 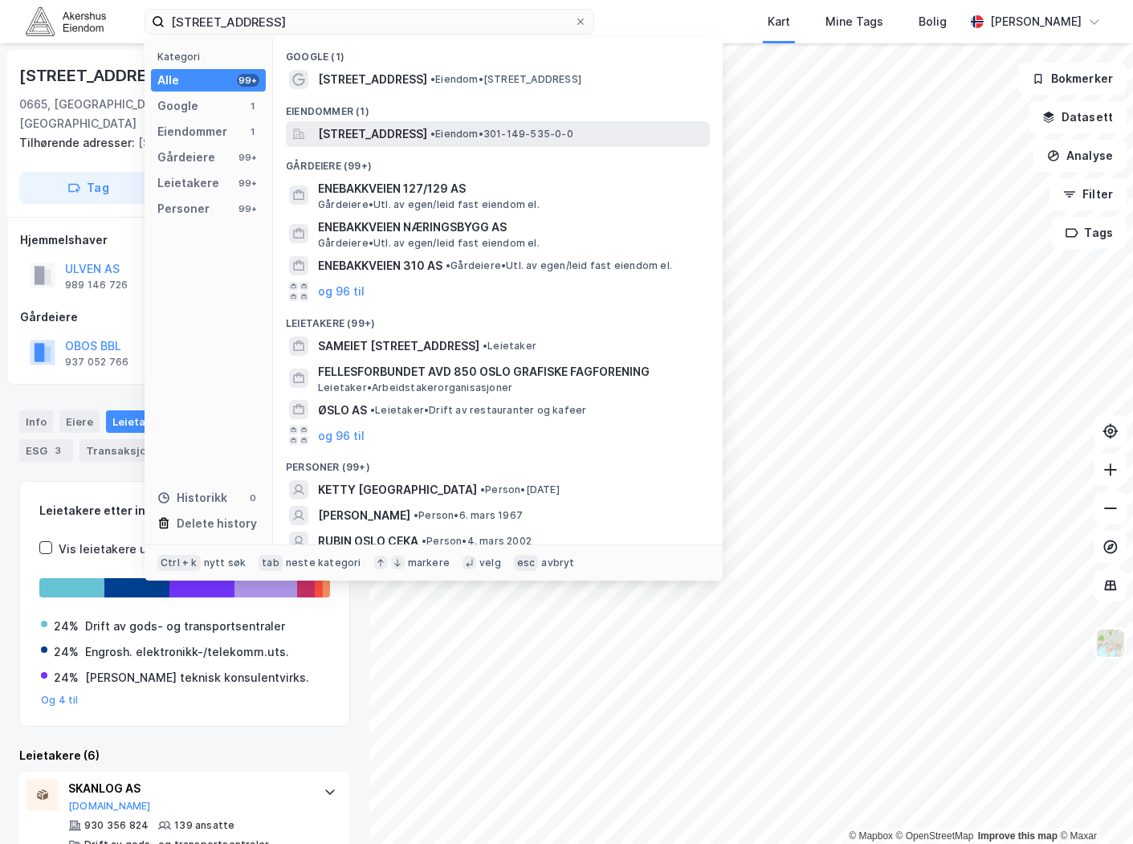 I want to click on div: Eiendommer (1), so click(x=498, y=107).